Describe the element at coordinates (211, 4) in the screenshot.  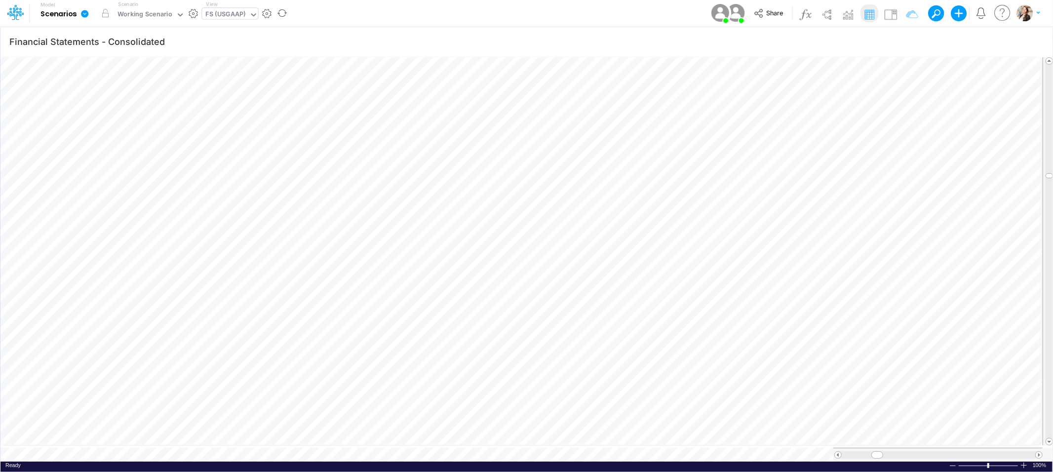
I see `label: View` at that location.